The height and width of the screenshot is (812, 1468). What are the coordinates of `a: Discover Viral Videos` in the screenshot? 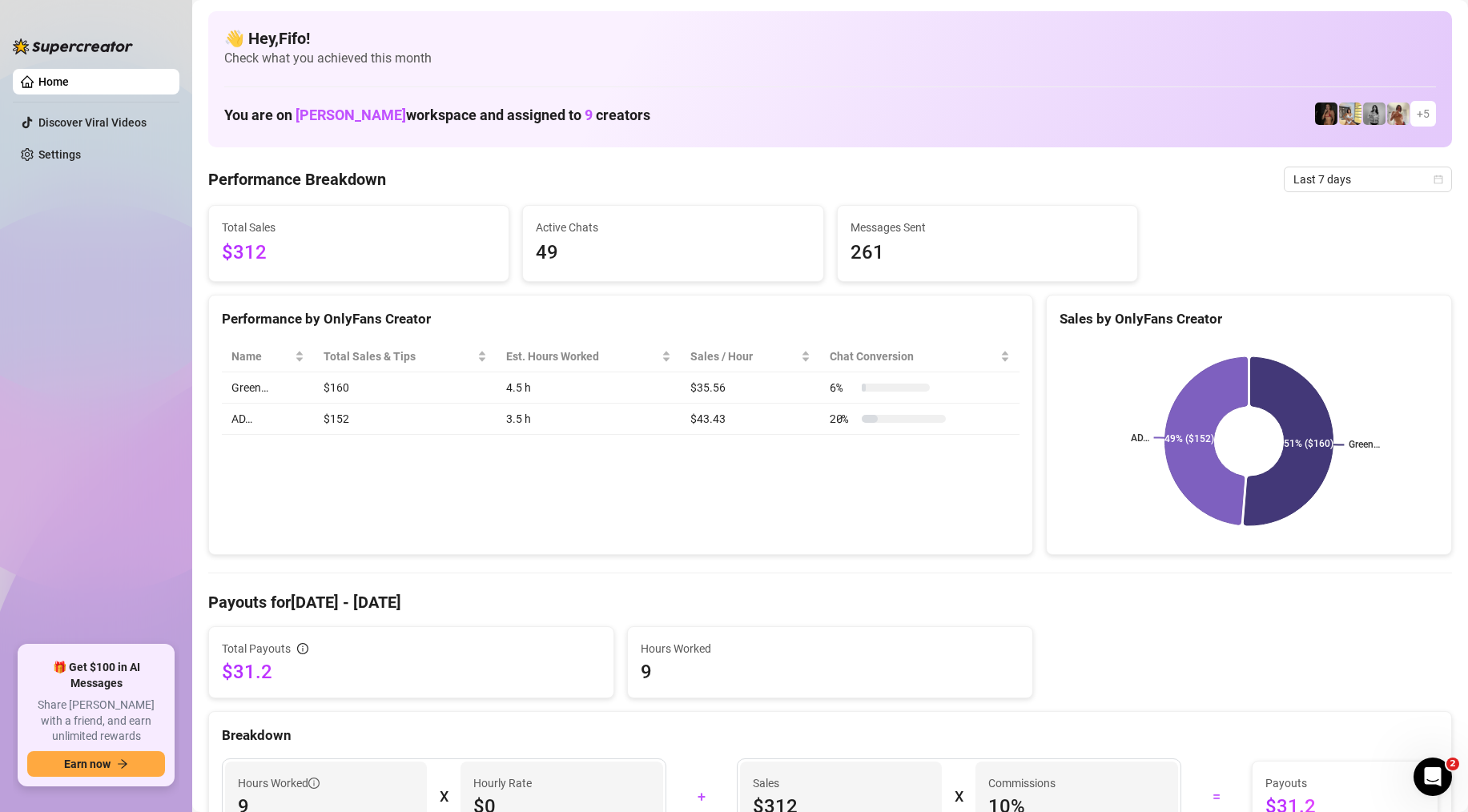 It's located at (92, 123).